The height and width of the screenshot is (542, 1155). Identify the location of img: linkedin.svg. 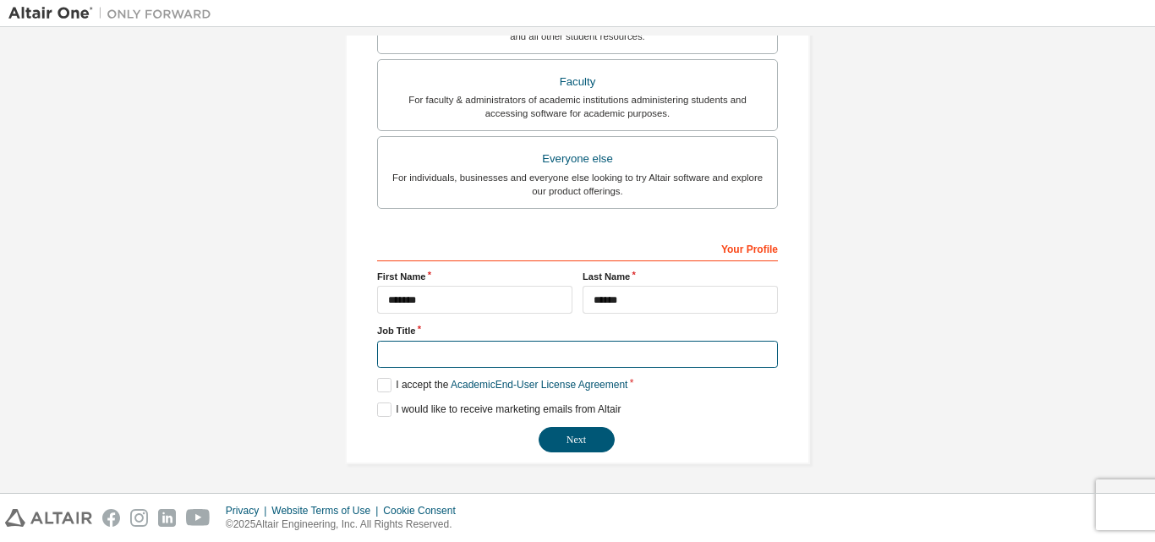
(167, 518).